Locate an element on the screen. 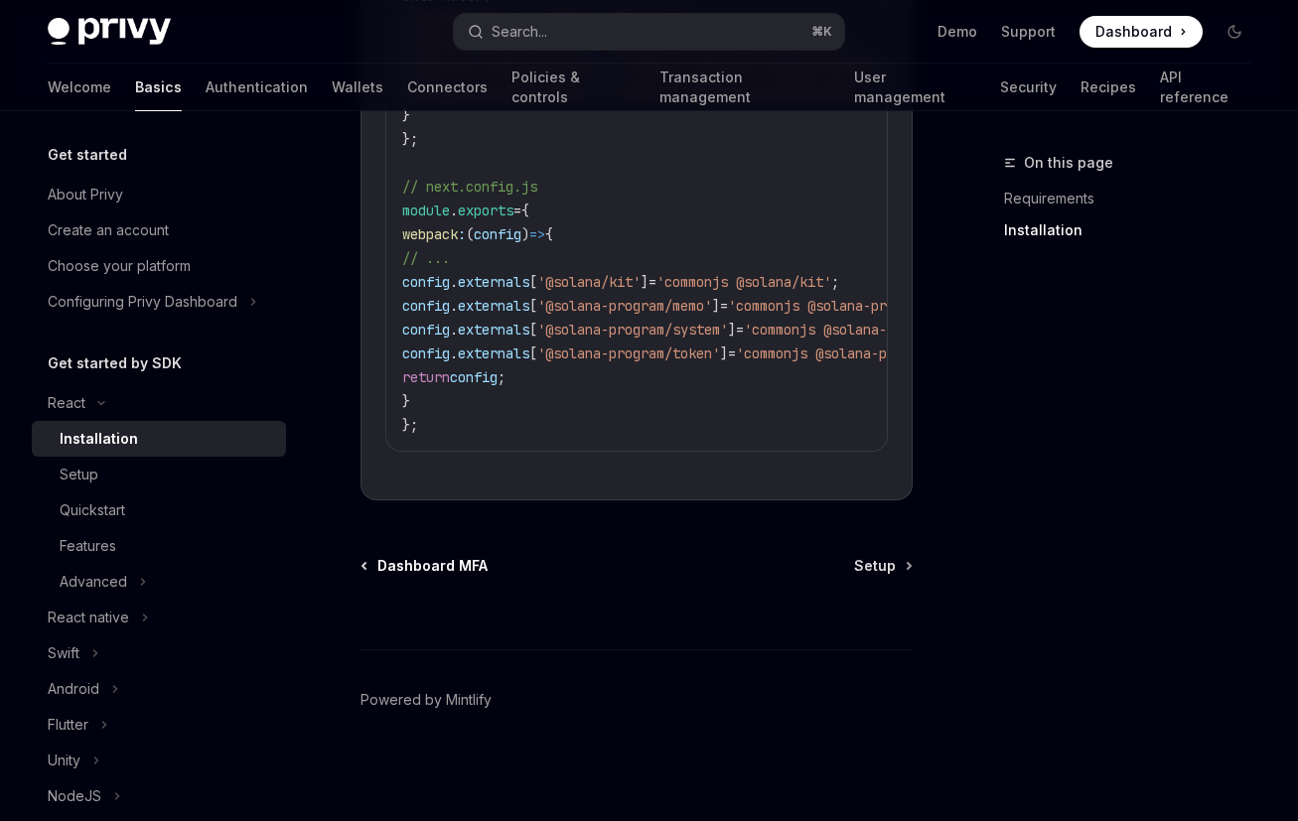 The image size is (1298, 821). span: 'commonjs @solana-program/system' is located at coordinates (875, 330).